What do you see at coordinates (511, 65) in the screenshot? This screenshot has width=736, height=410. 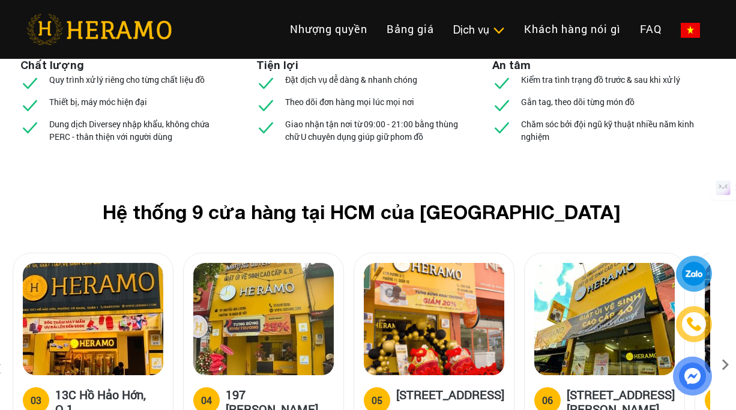 I see `li: An tâm` at bounding box center [511, 65].